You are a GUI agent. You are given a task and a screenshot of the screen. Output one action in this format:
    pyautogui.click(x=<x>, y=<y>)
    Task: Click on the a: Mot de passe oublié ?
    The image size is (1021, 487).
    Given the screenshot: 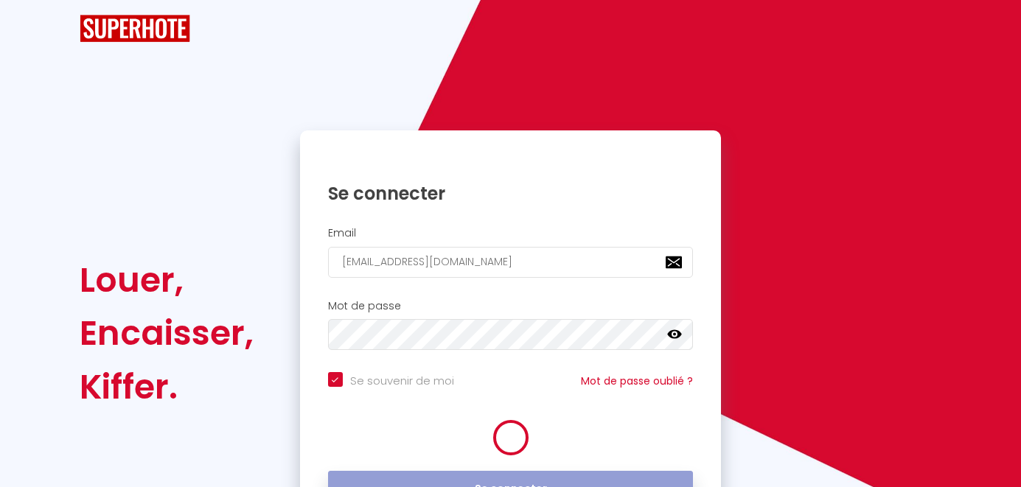 What is the action you would take?
    pyautogui.click(x=637, y=381)
    